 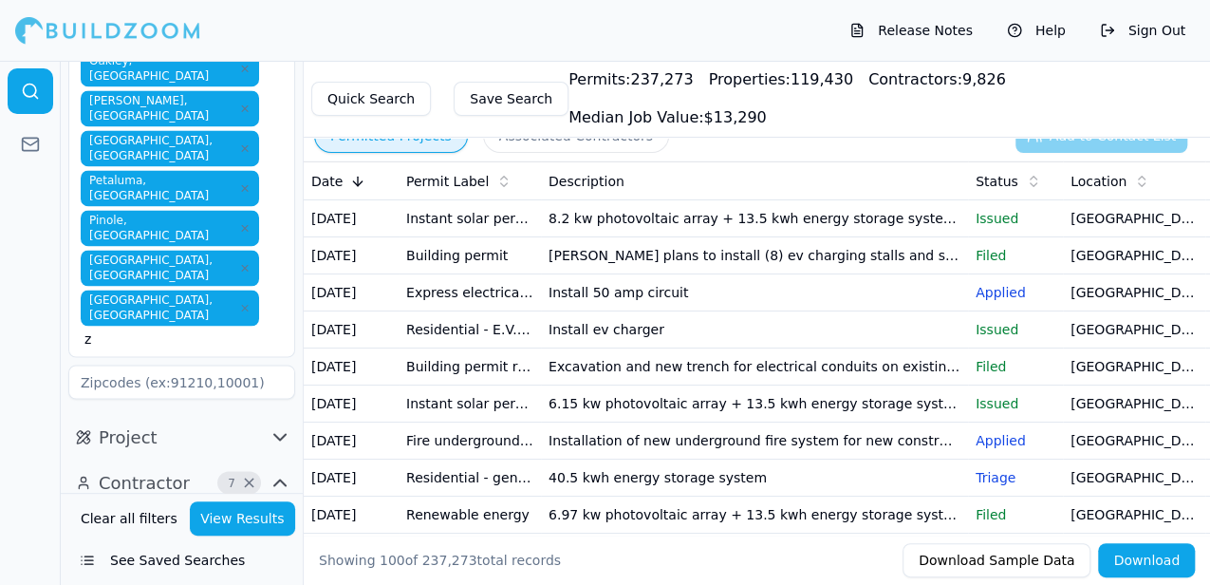 I want to click on td: 8.2 kw photovoltaic array + 13.5 kwh energy storage system + 125a load center, so click(x=755, y=218).